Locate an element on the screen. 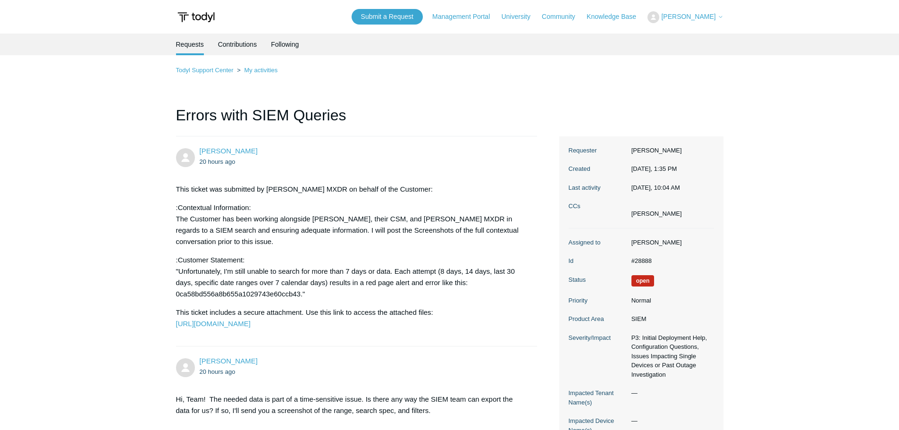 Image resolution: width=899 pixels, height=430 pixels. a: Contributions is located at coordinates (237, 44).